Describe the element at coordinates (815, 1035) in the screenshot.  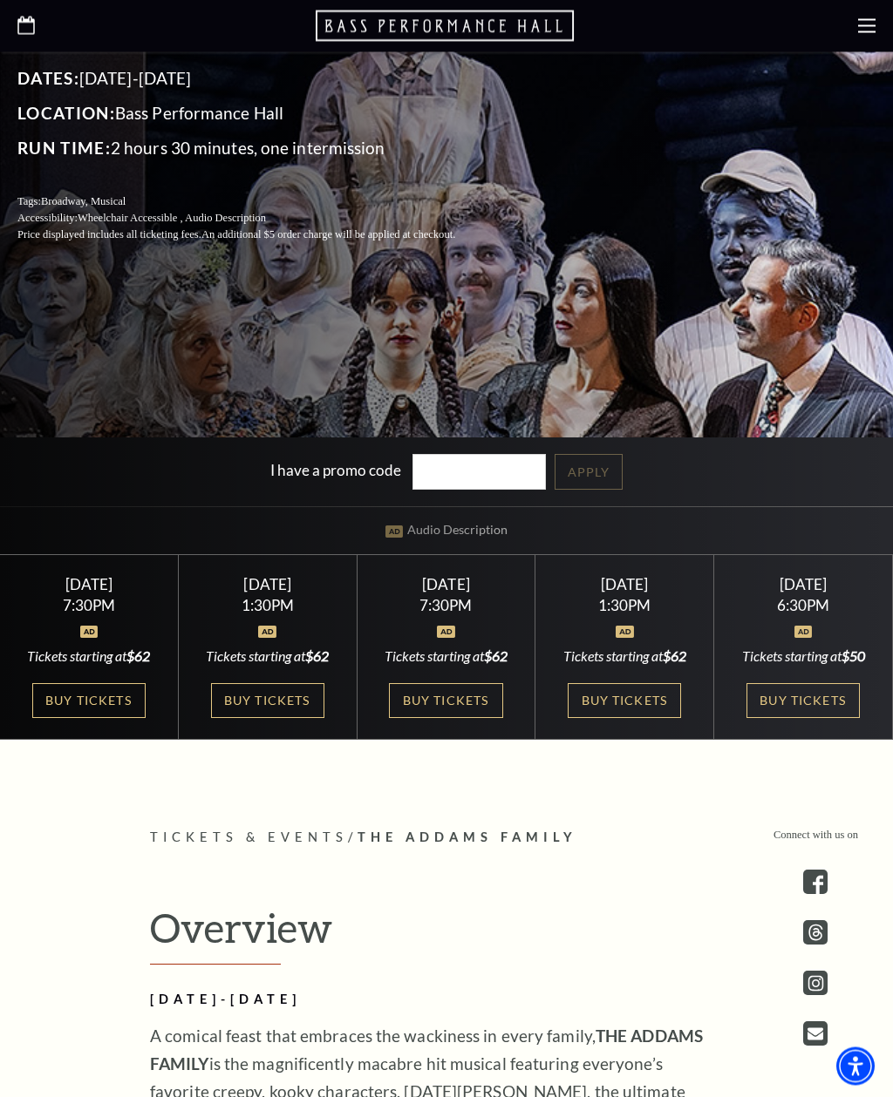
I see `a: Open this option - open in a new tab` at that location.